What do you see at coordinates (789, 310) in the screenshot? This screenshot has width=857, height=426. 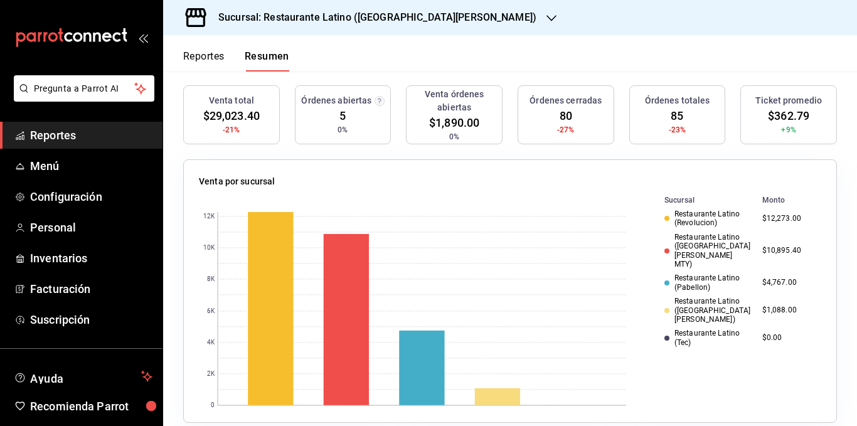 I see `td: $1,088.00` at bounding box center [789, 310].